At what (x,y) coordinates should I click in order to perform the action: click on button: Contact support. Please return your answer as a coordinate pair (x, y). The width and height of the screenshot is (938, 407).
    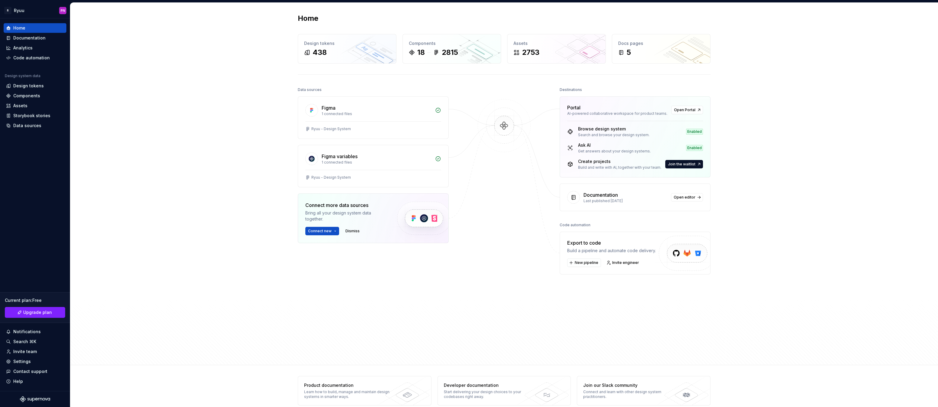
    Looking at the image, I should click on (35, 372).